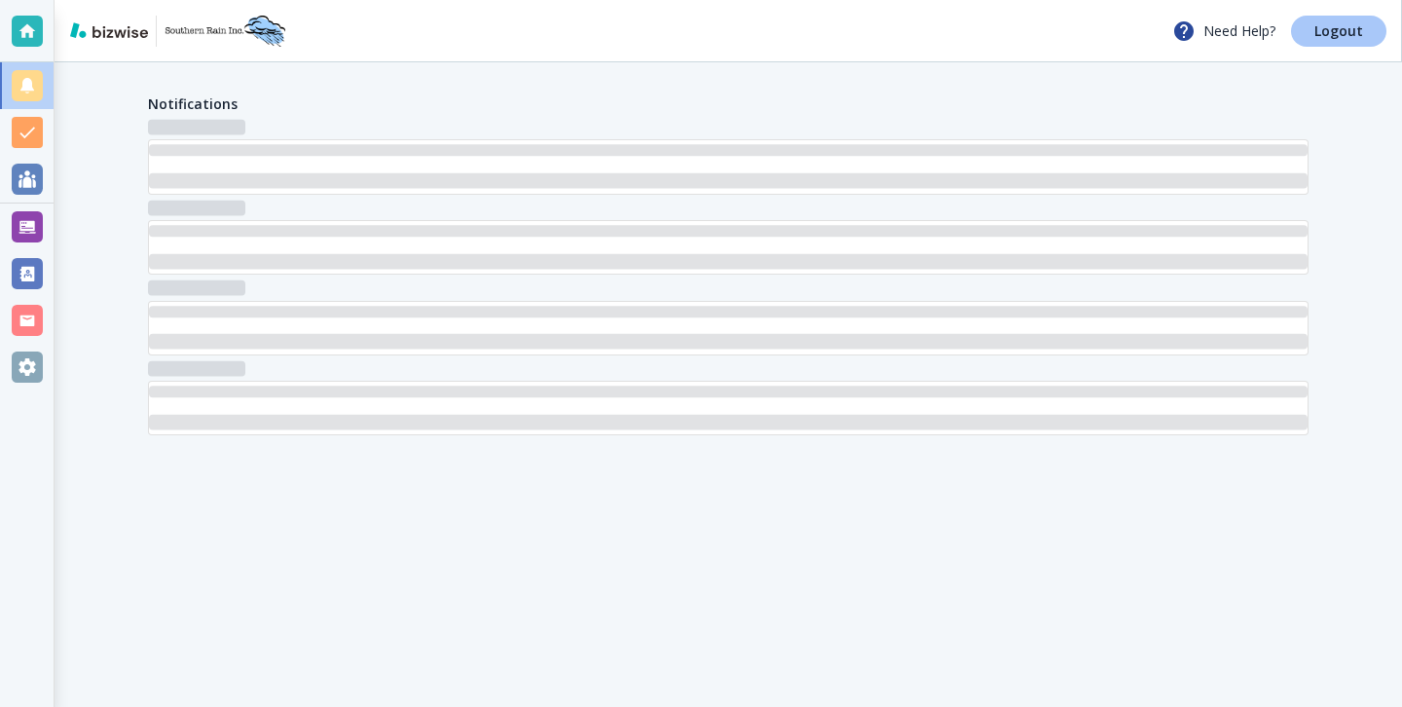 The height and width of the screenshot is (707, 1402). Describe the element at coordinates (1339, 31) in the screenshot. I see `p: Logout` at that location.